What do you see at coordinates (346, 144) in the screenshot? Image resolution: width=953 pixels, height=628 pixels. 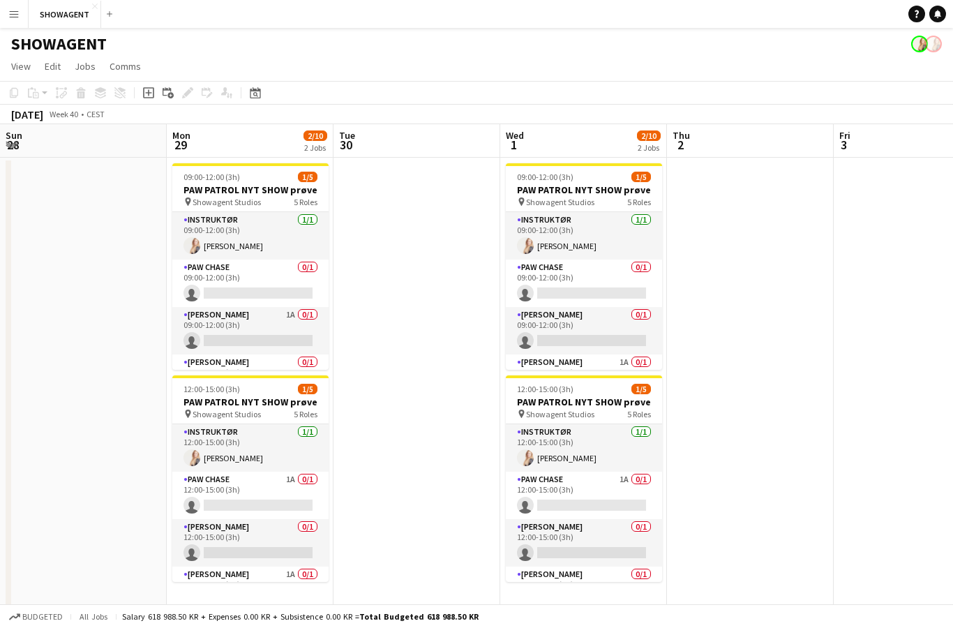 I see `span: 30` at bounding box center [346, 144].